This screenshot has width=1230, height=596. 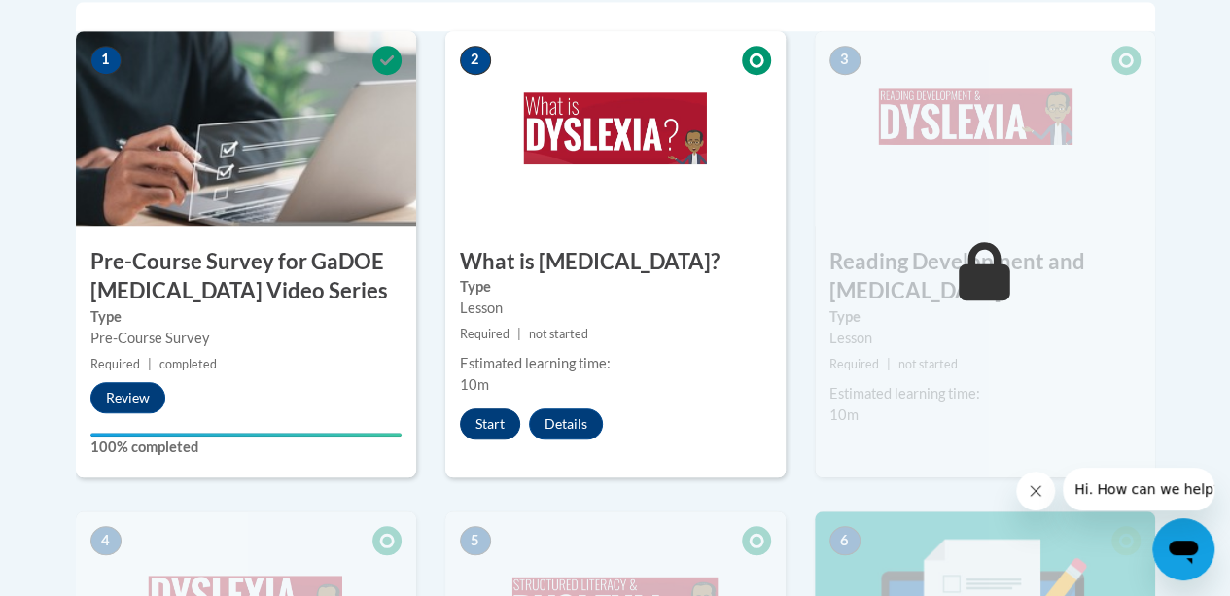 What do you see at coordinates (106, 540) in the screenshot?
I see `span: 4` at bounding box center [106, 540].